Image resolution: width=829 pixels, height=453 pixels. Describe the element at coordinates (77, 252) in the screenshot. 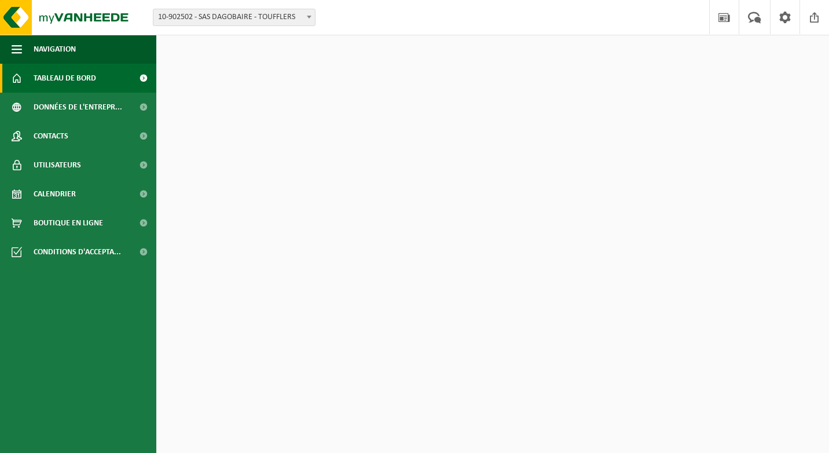

I see `span: Conditions d'accepta...` at that location.